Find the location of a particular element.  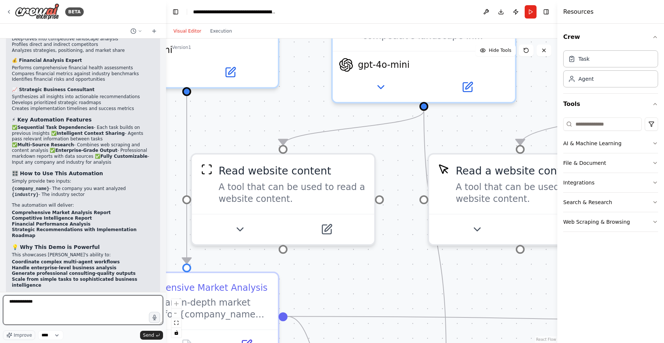

li: Synthesizes all insights into actionable recommendations is located at coordinates (83, 97).